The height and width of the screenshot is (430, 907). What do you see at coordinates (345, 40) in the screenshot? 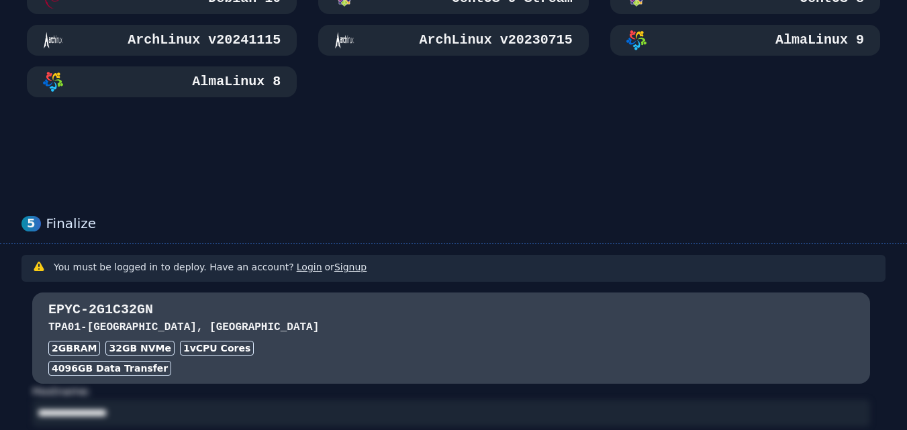
I see `img: ArchLinux v20230715` at bounding box center [345, 40].